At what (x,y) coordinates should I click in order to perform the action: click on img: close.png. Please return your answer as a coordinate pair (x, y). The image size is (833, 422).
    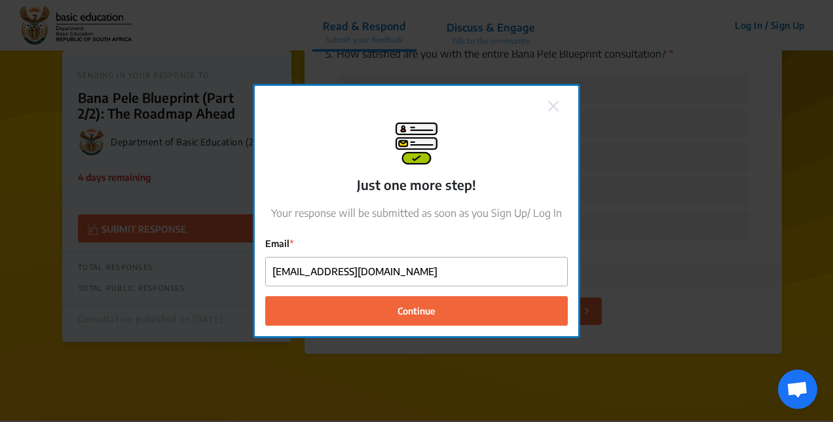
    Looking at the image, I should click on (553, 106).